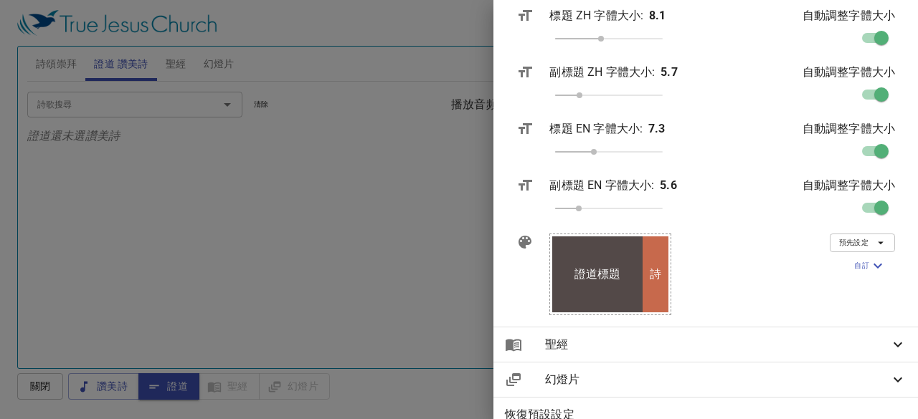 The height and width of the screenshot is (419, 918). I want to click on span: 預先設定, so click(862, 243).